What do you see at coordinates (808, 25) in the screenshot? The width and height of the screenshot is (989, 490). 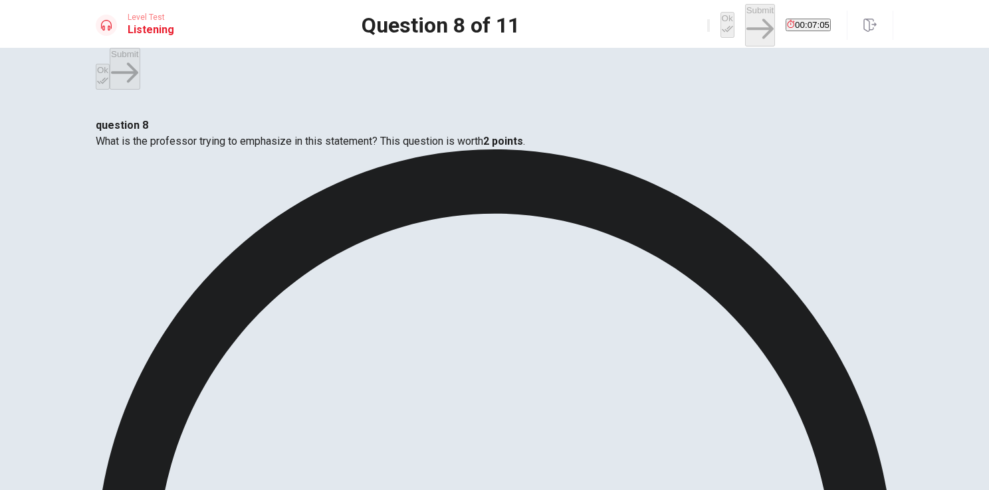 I see `button: 00:07:05` at bounding box center [808, 25].